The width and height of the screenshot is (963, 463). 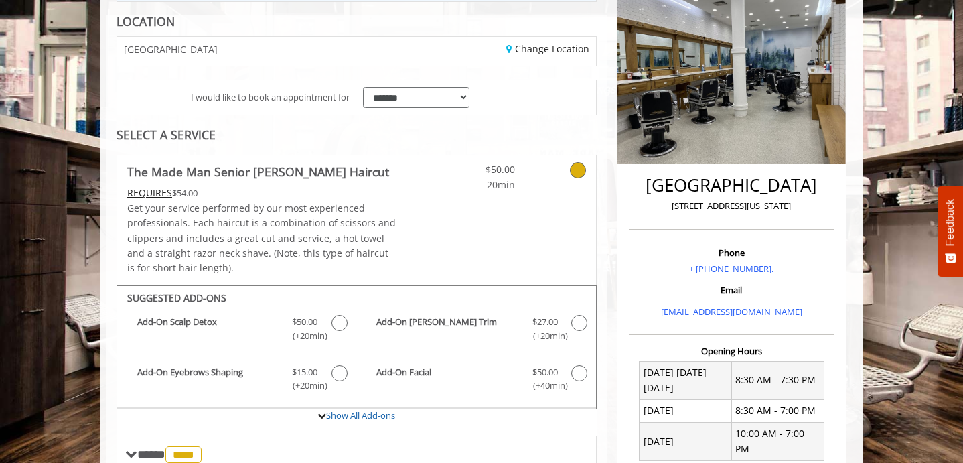 What do you see at coordinates (732, 290) in the screenshot?
I see `h3: Email` at bounding box center [732, 290].